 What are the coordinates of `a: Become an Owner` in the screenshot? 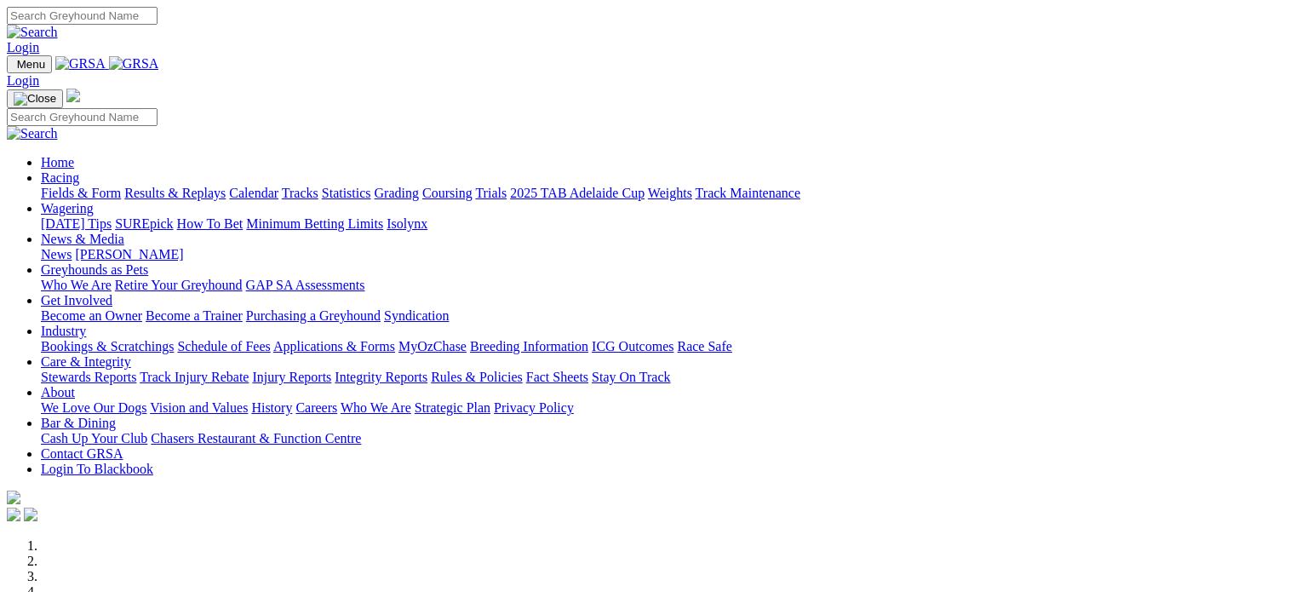 It's located at (91, 315).